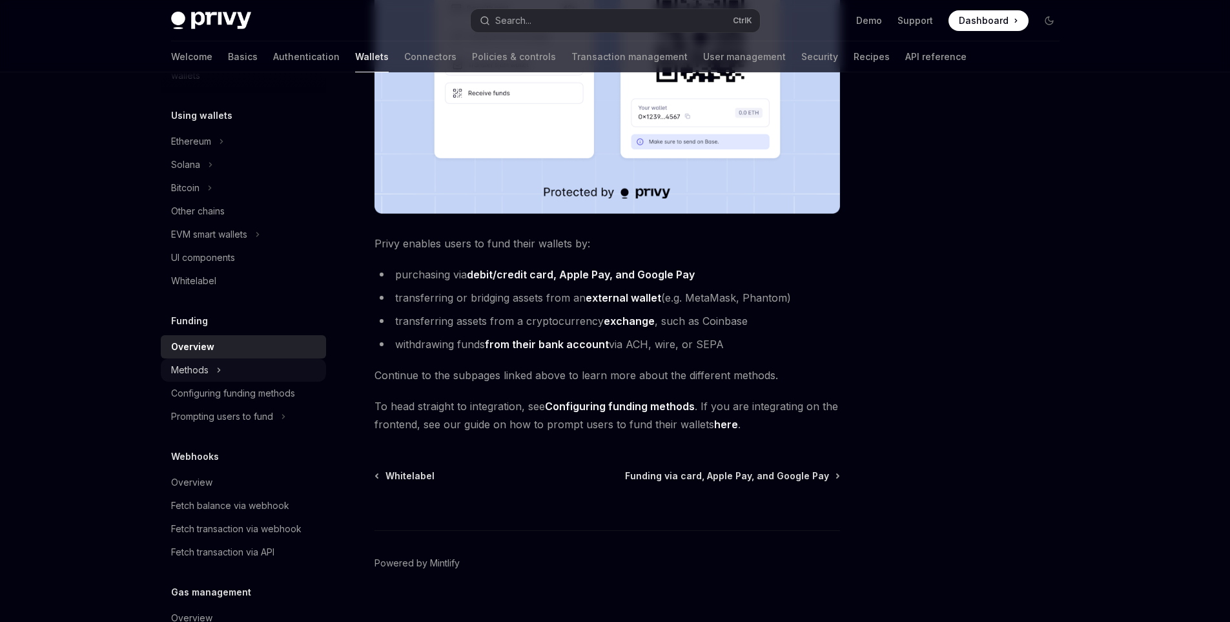 Image resolution: width=1230 pixels, height=622 pixels. Describe the element at coordinates (820, 57) in the screenshot. I see `a: Security` at that location.